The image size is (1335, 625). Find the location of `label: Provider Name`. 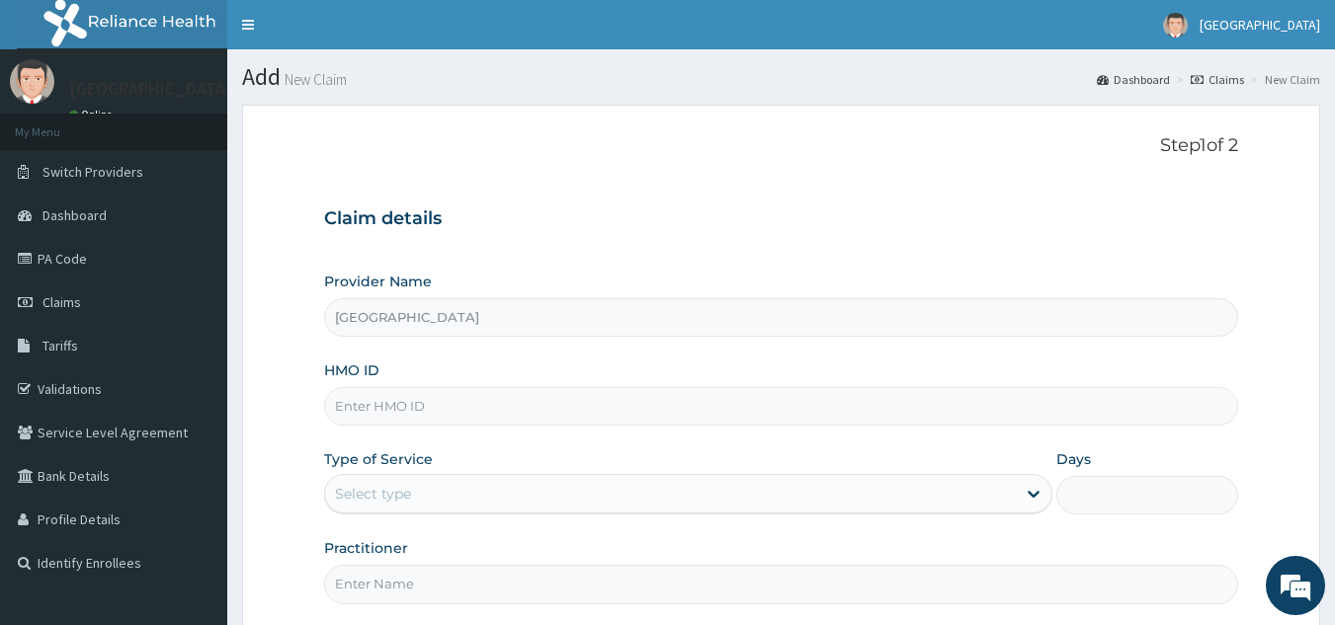

label: Provider Name is located at coordinates (377, 282).